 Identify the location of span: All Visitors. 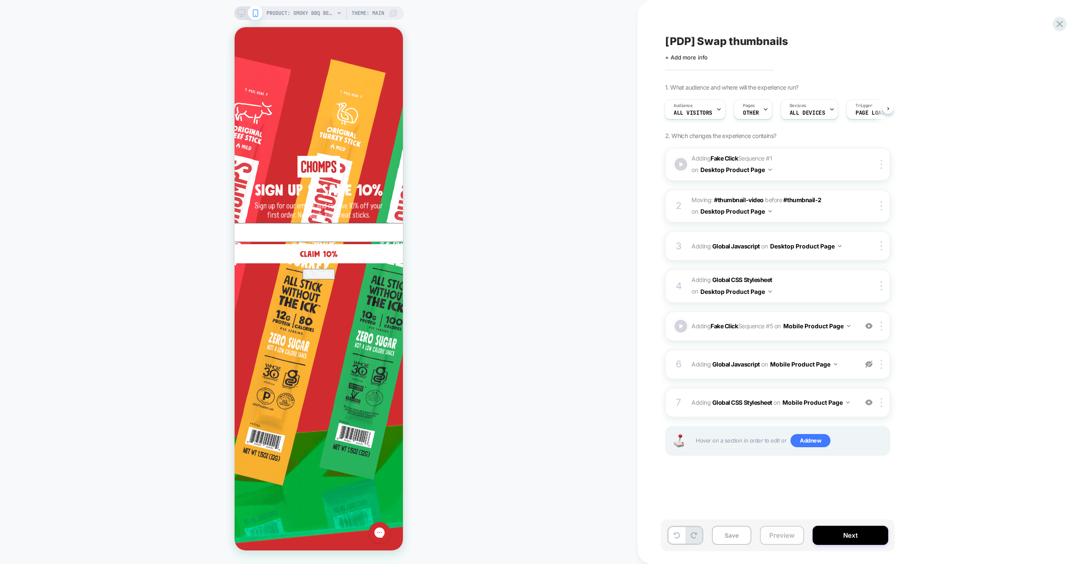
(693, 113).